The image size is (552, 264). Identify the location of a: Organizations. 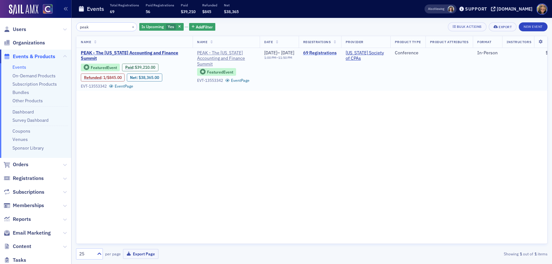
(24, 43).